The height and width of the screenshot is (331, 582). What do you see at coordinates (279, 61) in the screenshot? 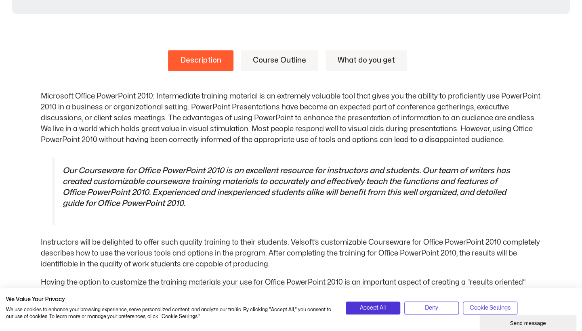
I see `a: Course Outline` at bounding box center [279, 61].